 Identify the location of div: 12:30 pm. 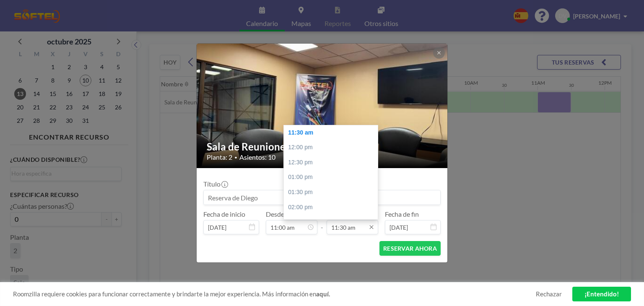
(333, 163).